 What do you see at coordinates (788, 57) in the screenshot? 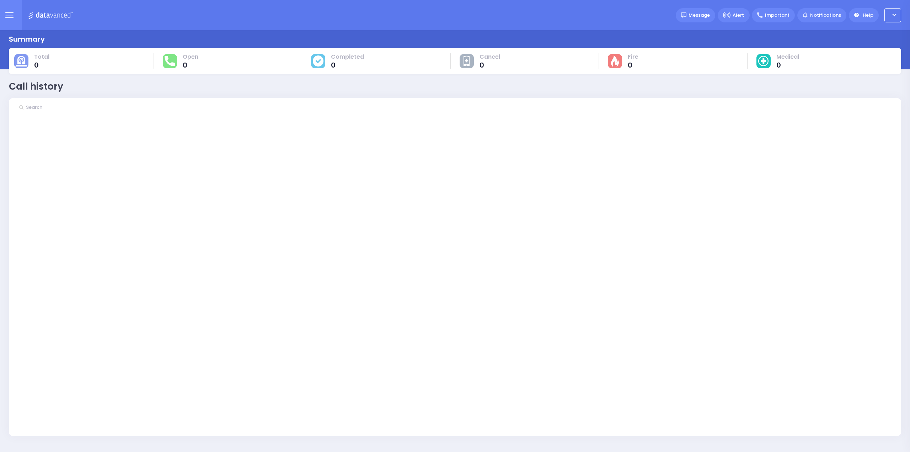
I see `span: Medical` at bounding box center [788, 57].